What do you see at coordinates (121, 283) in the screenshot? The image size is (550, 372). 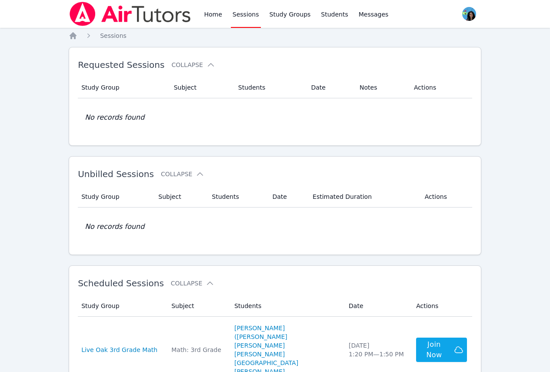 I see `span: Scheduled Sessions` at bounding box center [121, 283].